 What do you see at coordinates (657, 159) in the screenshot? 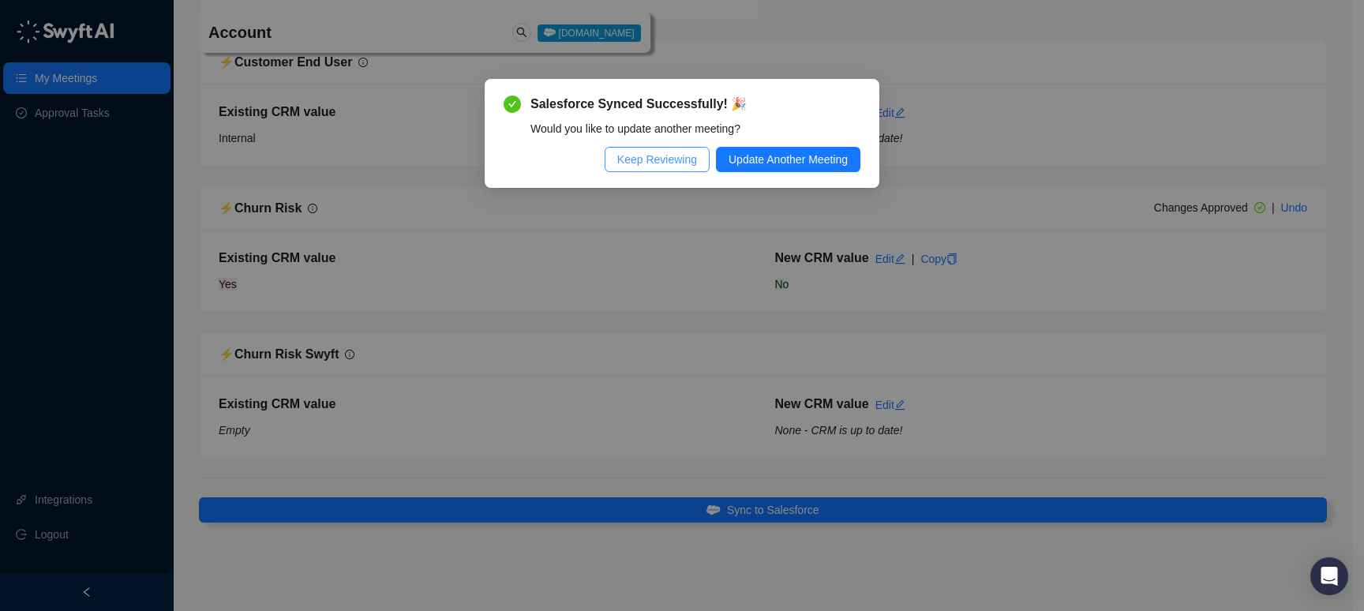
I see `button: Keep Reviewing` at bounding box center [657, 159].